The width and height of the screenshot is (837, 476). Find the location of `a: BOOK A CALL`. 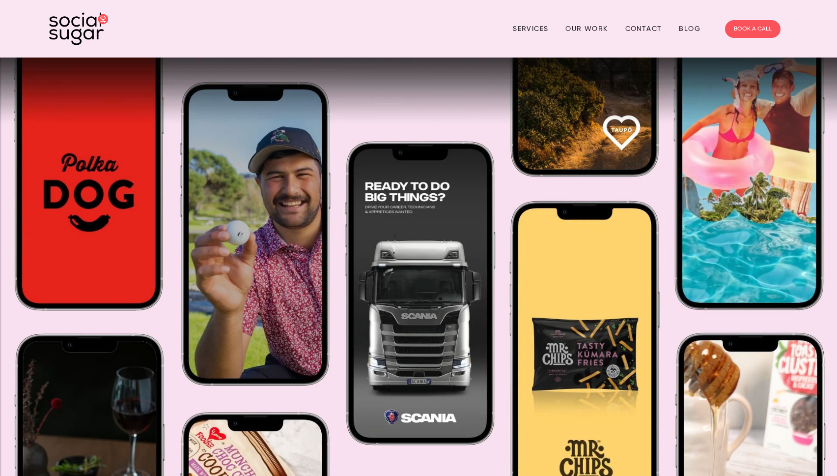

a: BOOK A CALL is located at coordinates (753, 29).